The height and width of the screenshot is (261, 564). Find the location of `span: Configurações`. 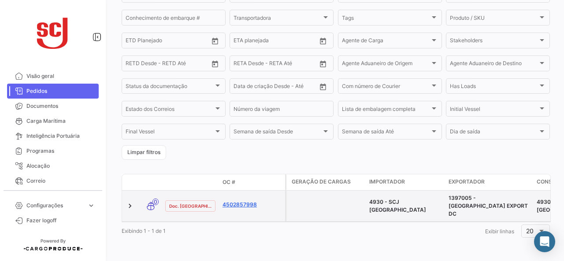

span: Configurações is located at coordinates (55, 206).